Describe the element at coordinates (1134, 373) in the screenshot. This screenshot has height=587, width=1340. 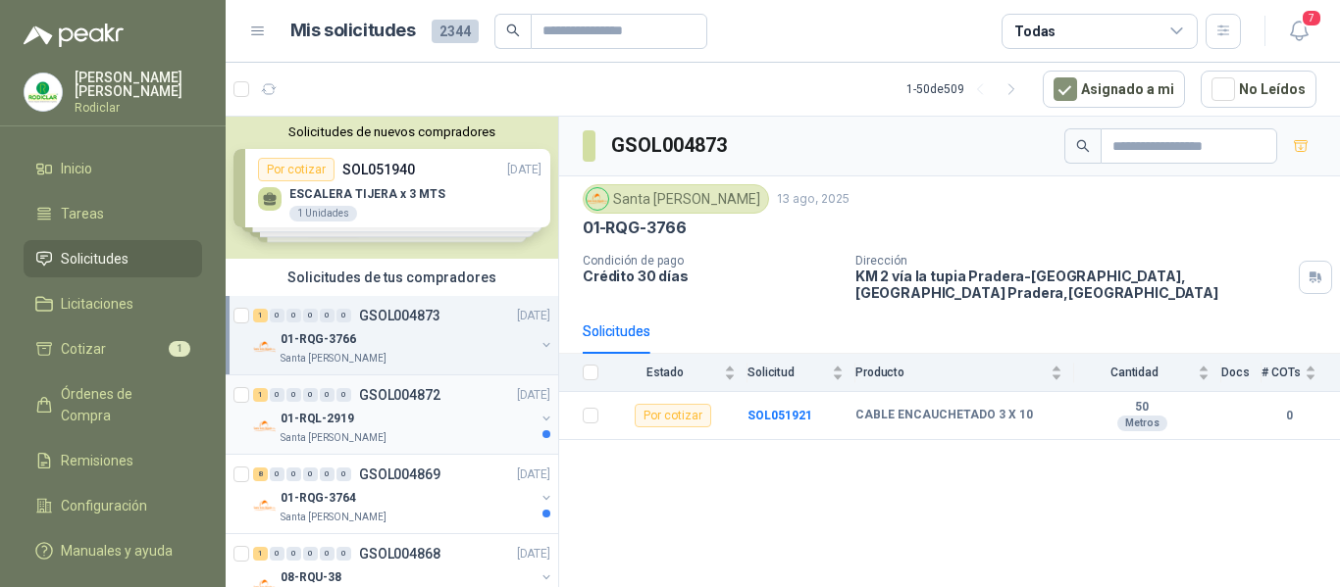
I see `span: Cantidad` at that location.